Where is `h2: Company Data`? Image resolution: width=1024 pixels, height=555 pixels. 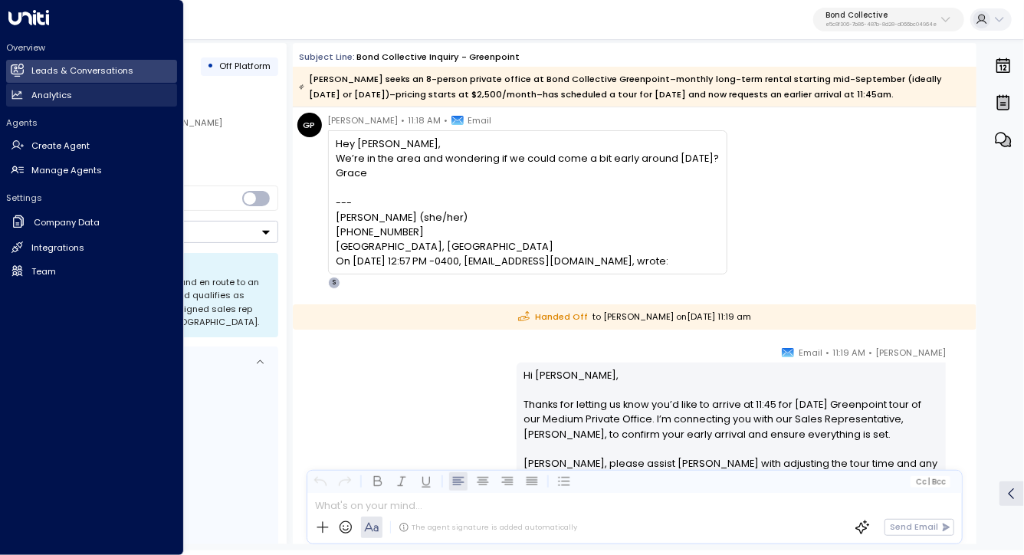 h2: Company Data is located at coordinates (67, 222).